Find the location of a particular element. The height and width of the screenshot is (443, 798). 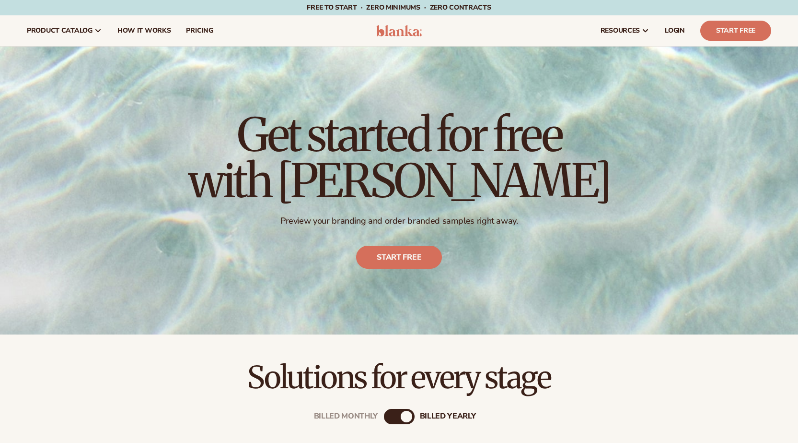

a: Start free is located at coordinates (399, 257).